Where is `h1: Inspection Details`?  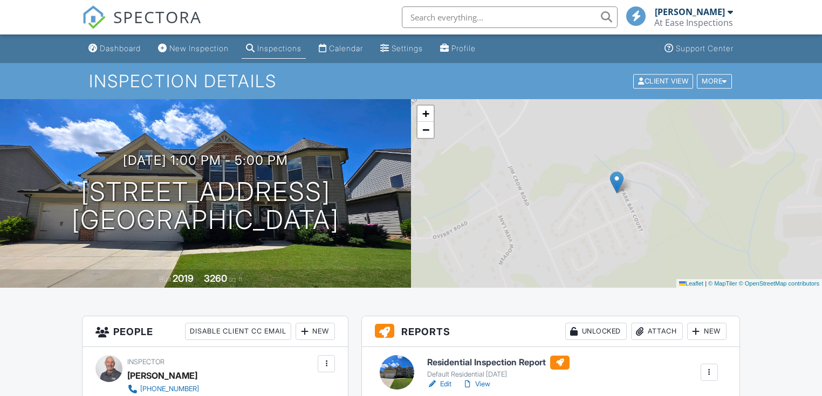 h1: Inspection Details is located at coordinates (411, 81).